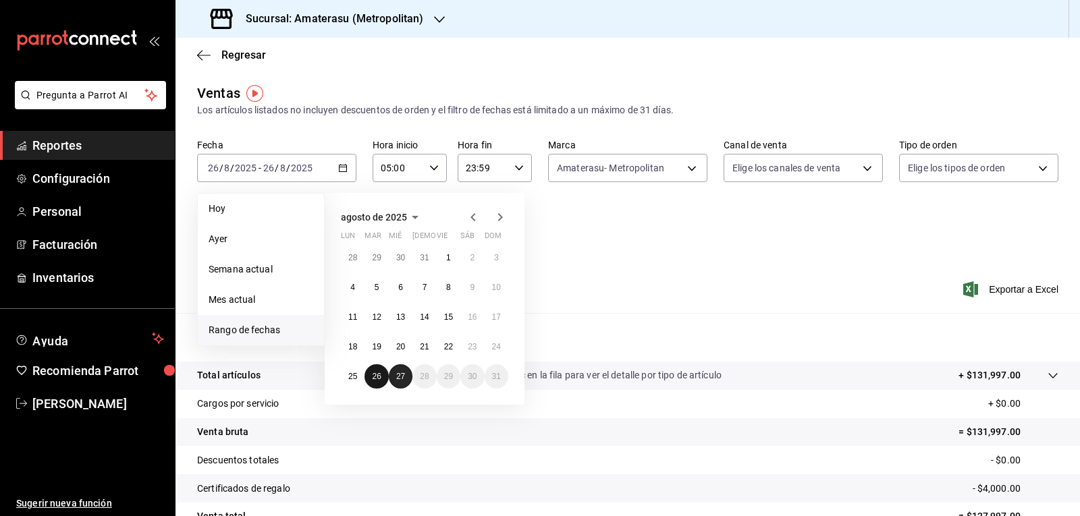 The height and width of the screenshot is (516, 1080). What do you see at coordinates (628, 145) in the screenshot?
I see `label: Marca` at bounding box center [628, 145].